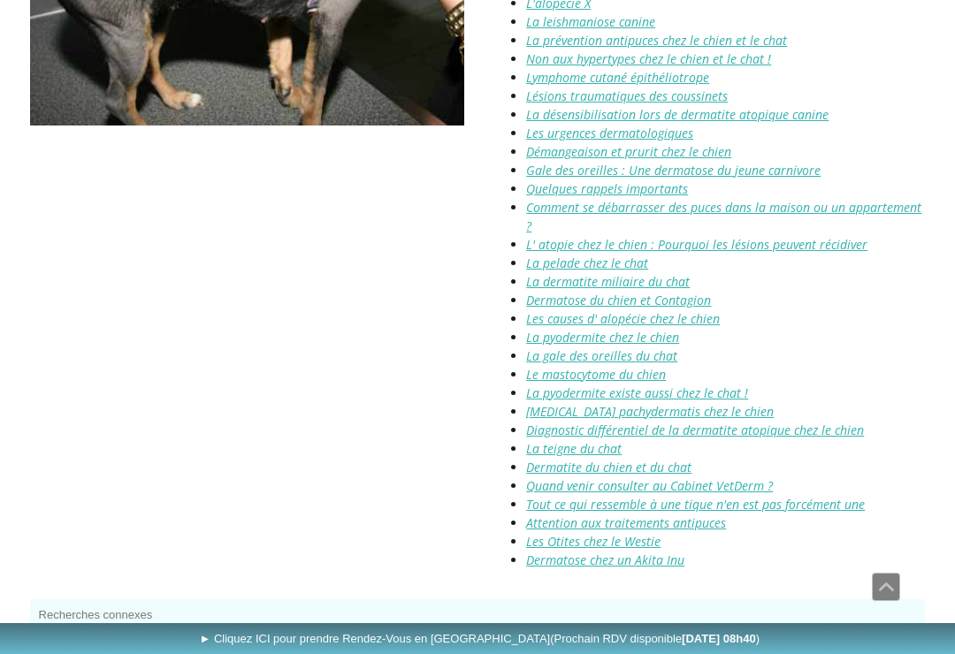  What do you see at coordinates (477, 614) in the screenshot?
I see `button: Recherches connexes` at bounding box center [477, 614].